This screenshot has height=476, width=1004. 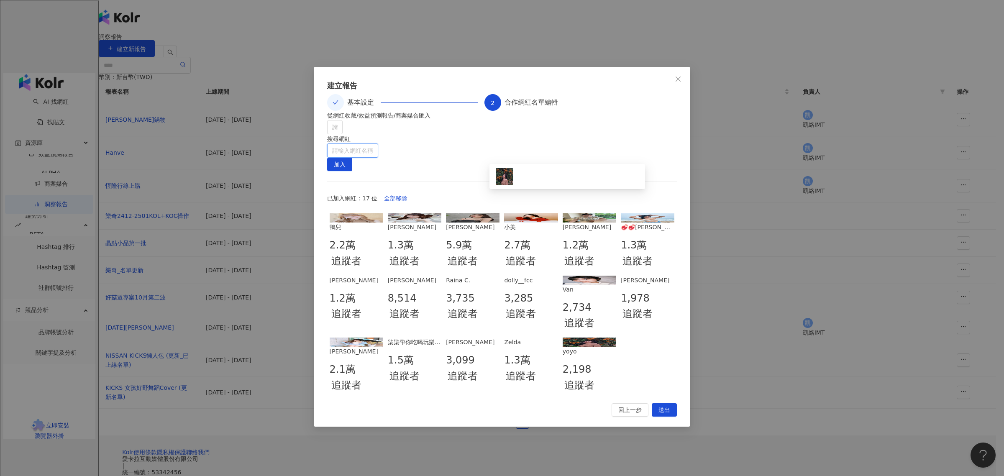 What do you see at coordinates (502, 139) in the screenshot?
I see `div: 搜尋網紅` at bounding box center [502, 139].